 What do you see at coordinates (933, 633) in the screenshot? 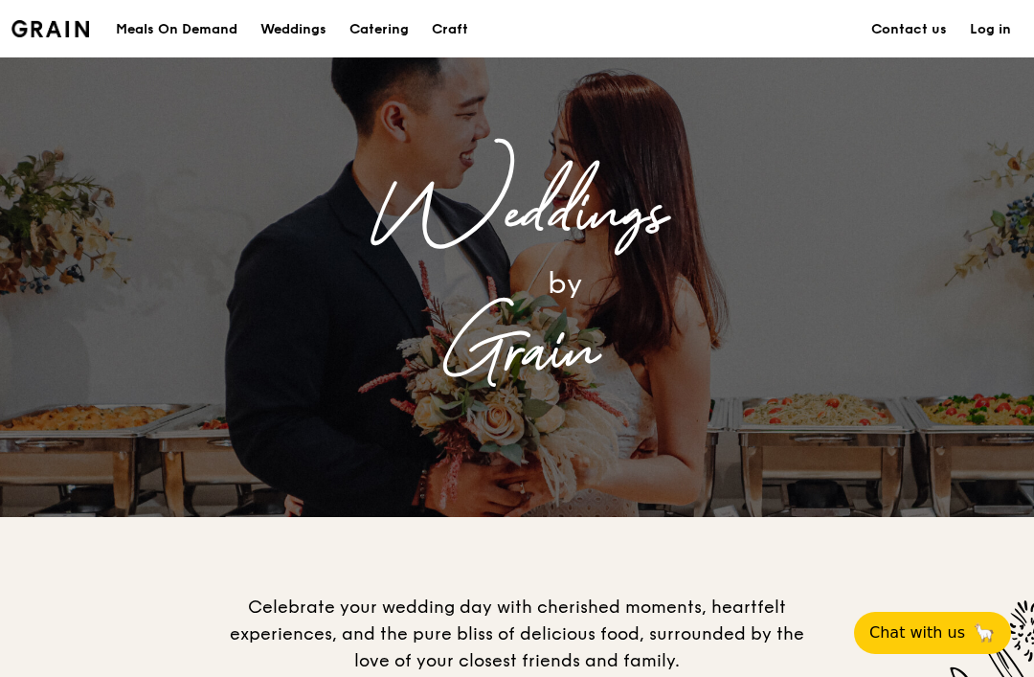
I see `button: Chat with us🦙` at bounding box center [933, 633].